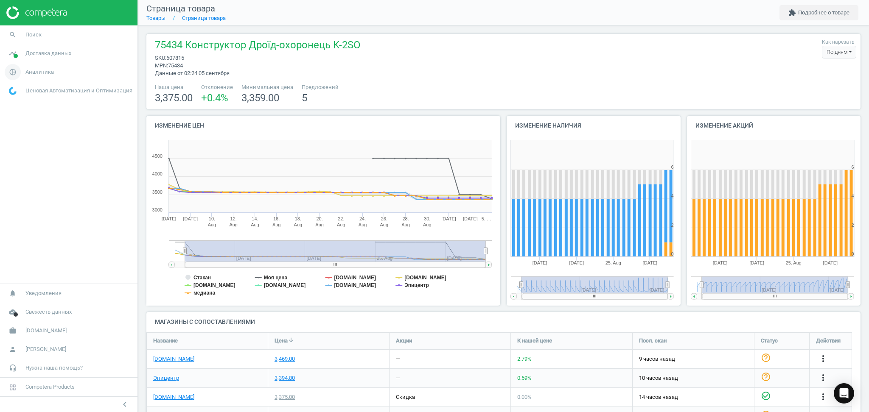 This screenshot has width=869, height=412. What do you see at coordinates (13, 331) in the screenshot?
I see `i: work` at bounding box center [13, 331].